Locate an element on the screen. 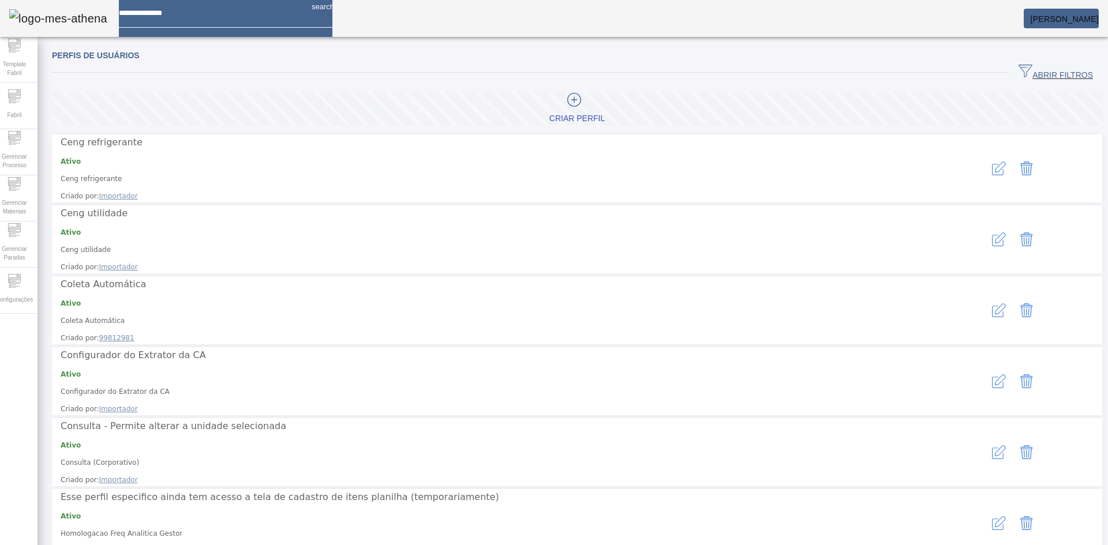 This screenshot has width=1108, height=545. span: ABRIR FILTROS is located at coordinates (1056, 73).